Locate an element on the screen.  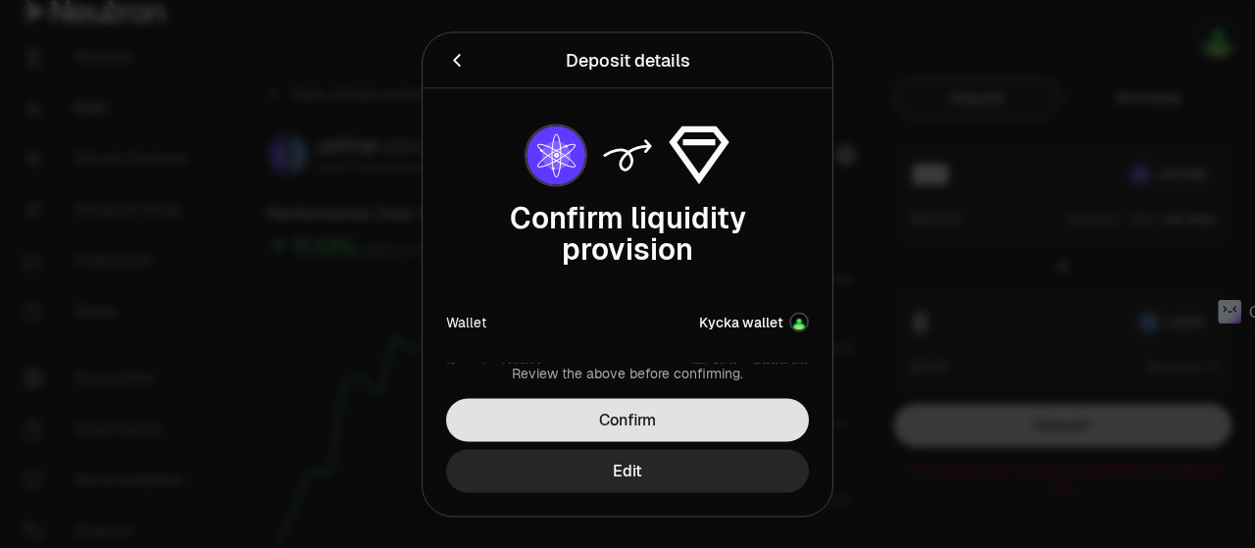
div: Provide dATOM is located at coordinates (493, 366).